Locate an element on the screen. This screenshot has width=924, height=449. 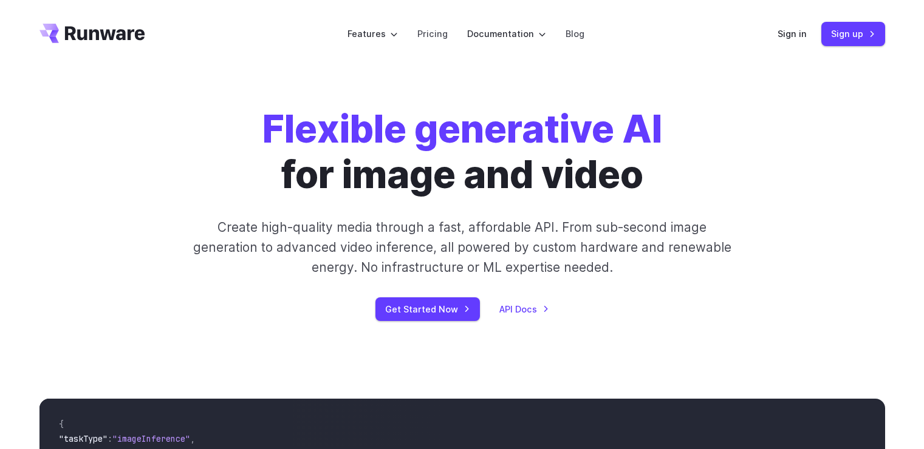
a: Sign in is located at coordinates (792, 33).